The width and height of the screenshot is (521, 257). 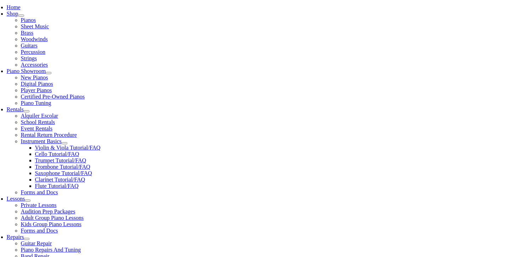 I want to click on a: Piano Showroom, so click(x=26, y=71).